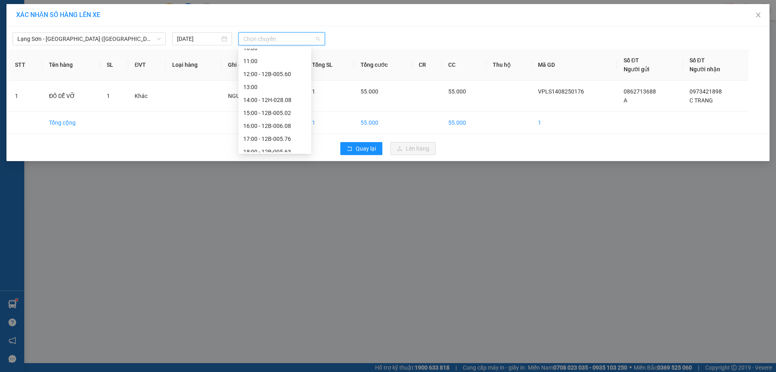 This screenshot has height=372, width=776. What do you see at coordinates (561, 91) in the screenshot?
I see `span: VPLS1408250176` at bounding box center [561, 91].